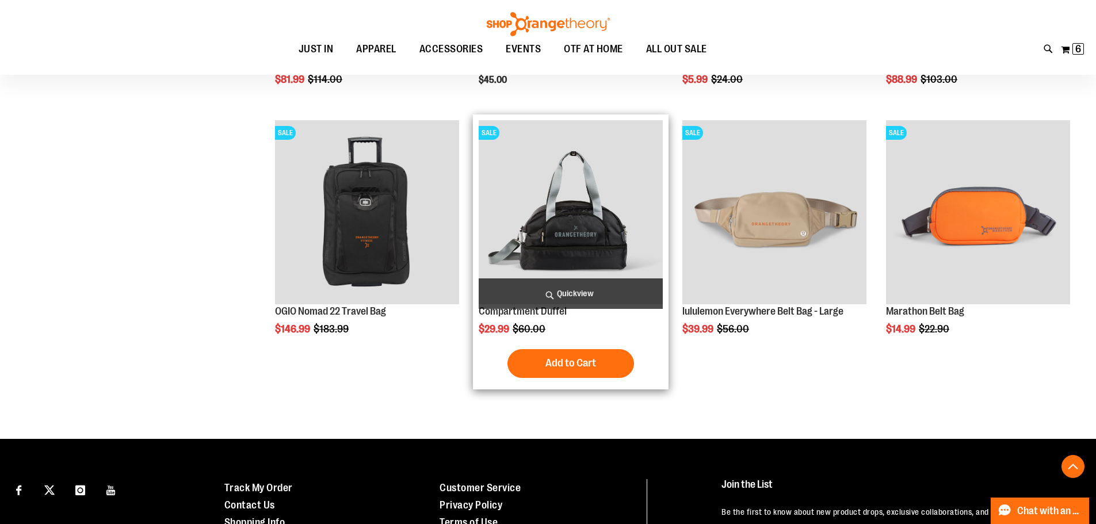  Describe the element at coordinates (49, 490) in the screenshot. I see `img: Twitter` at that location.